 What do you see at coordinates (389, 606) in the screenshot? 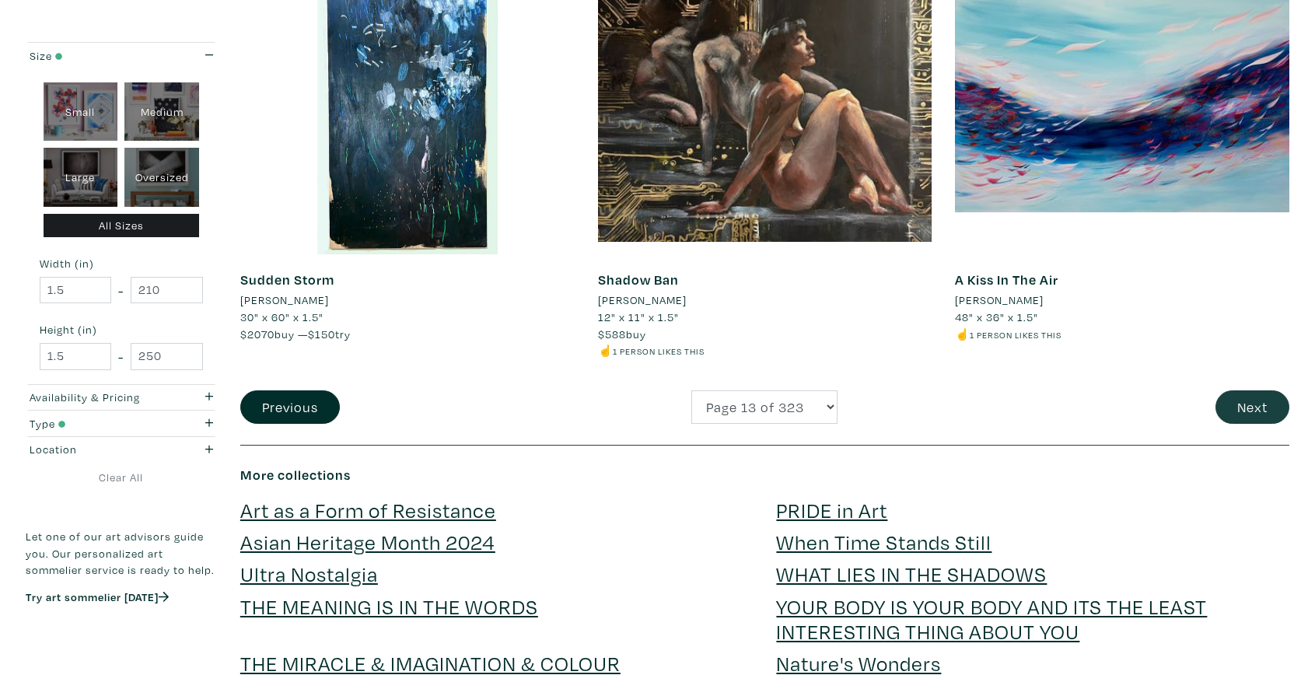
I see `a: THE MEANING IS IN THE WORDS` at bounding box center [389, 606].